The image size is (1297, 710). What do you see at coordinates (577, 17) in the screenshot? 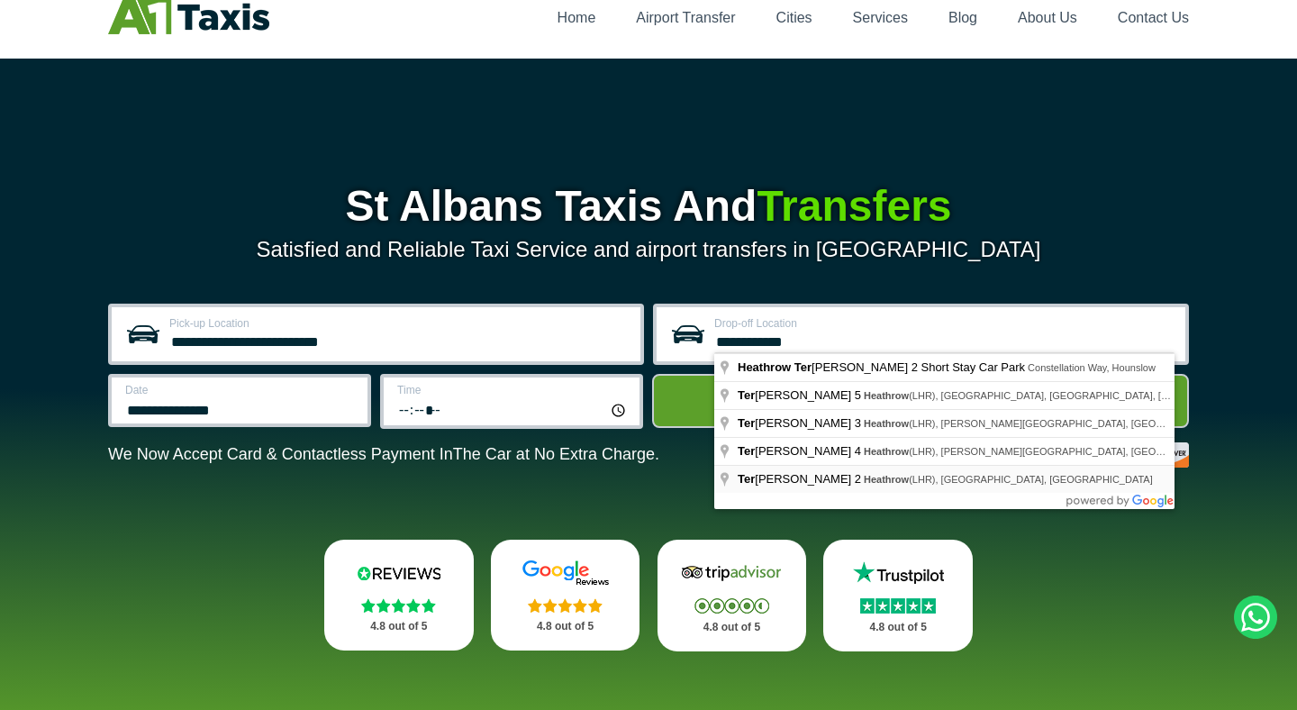
I see `a: Home` at bounding box center [577, 17].